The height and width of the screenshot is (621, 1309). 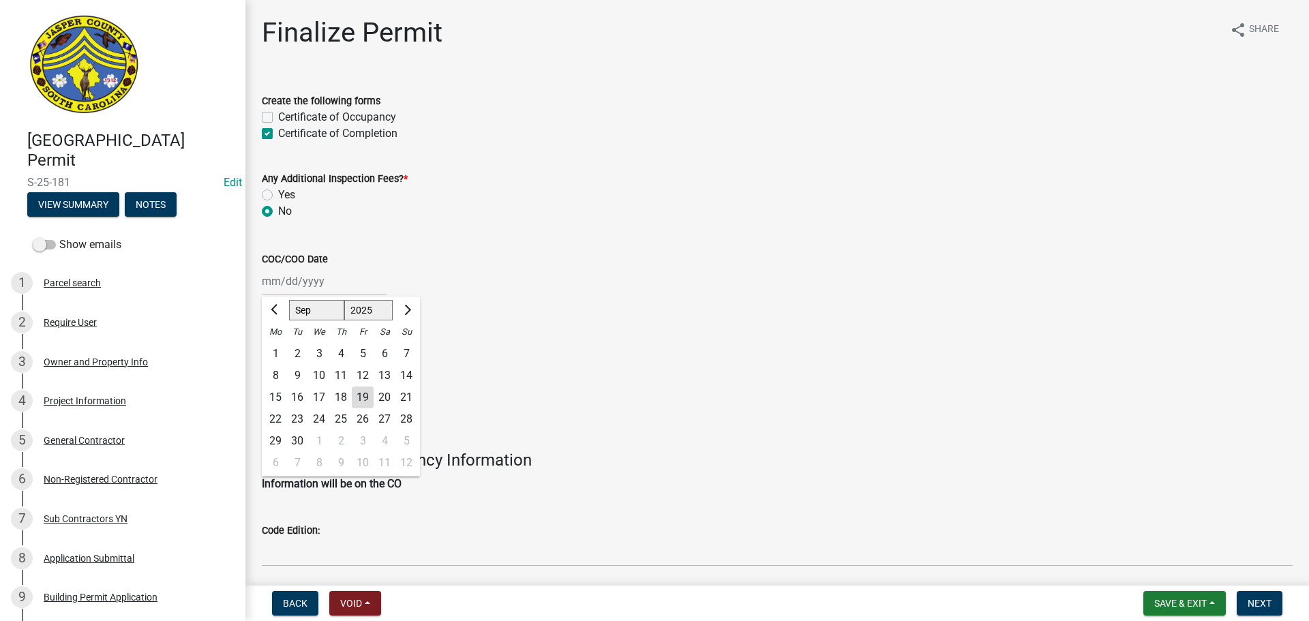 What do you see at coordinates (406, 419) in the screenshot?
I see `div: 28` at bounding box center [406, 419].